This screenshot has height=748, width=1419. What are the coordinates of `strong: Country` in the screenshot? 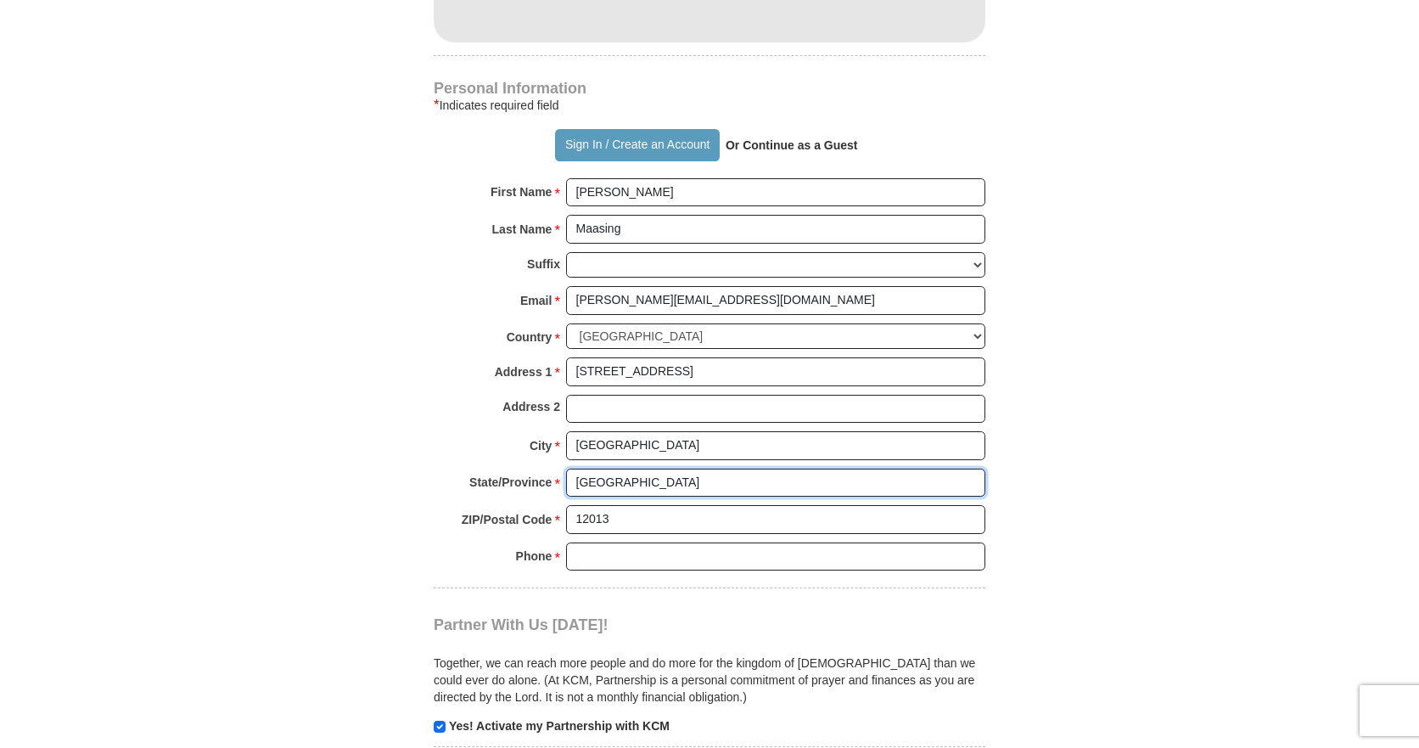 It's located at (530, 337).